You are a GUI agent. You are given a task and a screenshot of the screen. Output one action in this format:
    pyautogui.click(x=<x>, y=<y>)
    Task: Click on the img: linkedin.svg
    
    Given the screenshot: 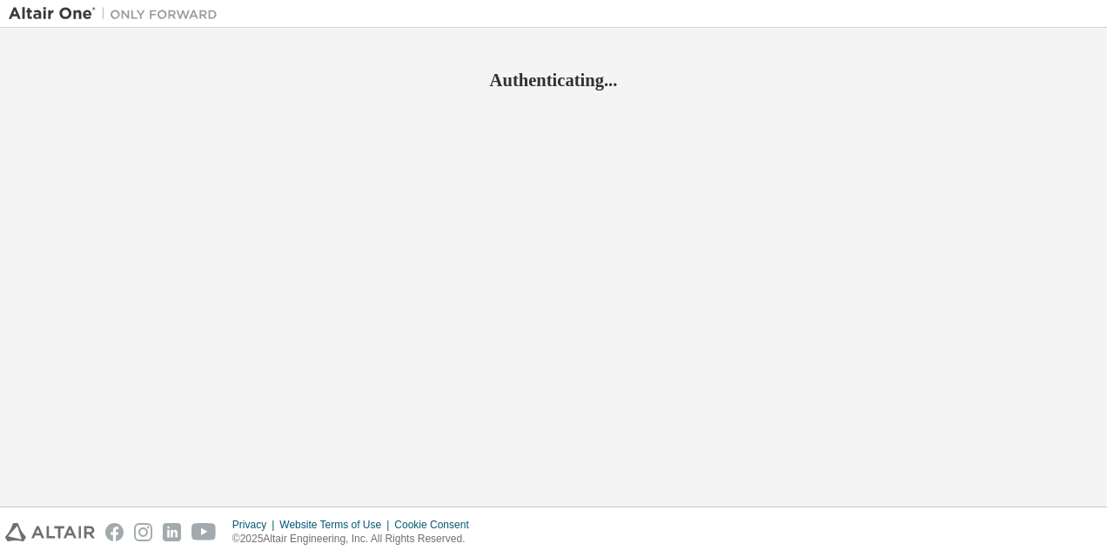 What is the action you would take?
    pyautogui.click(x=171, y=532)
    